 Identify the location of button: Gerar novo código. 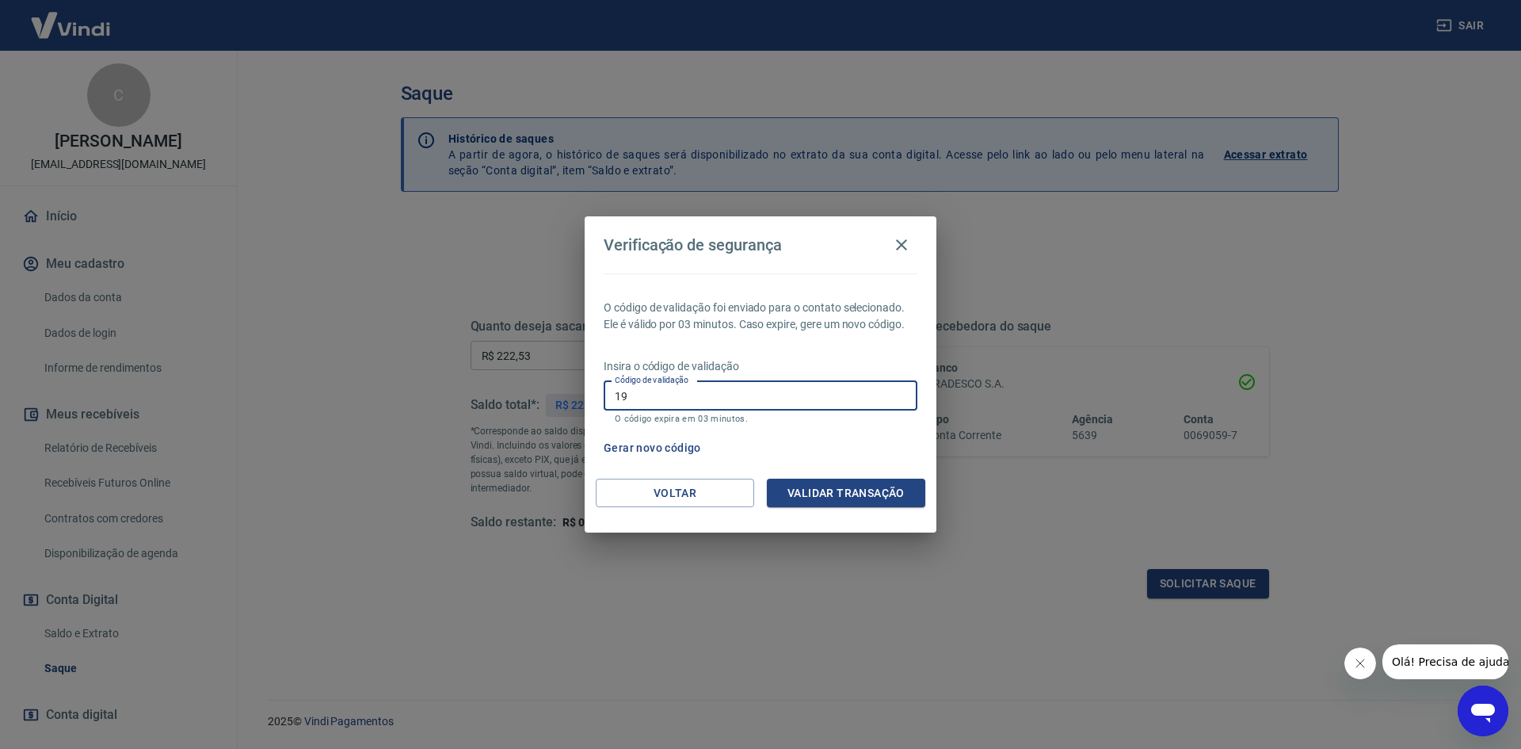
(652, 448).